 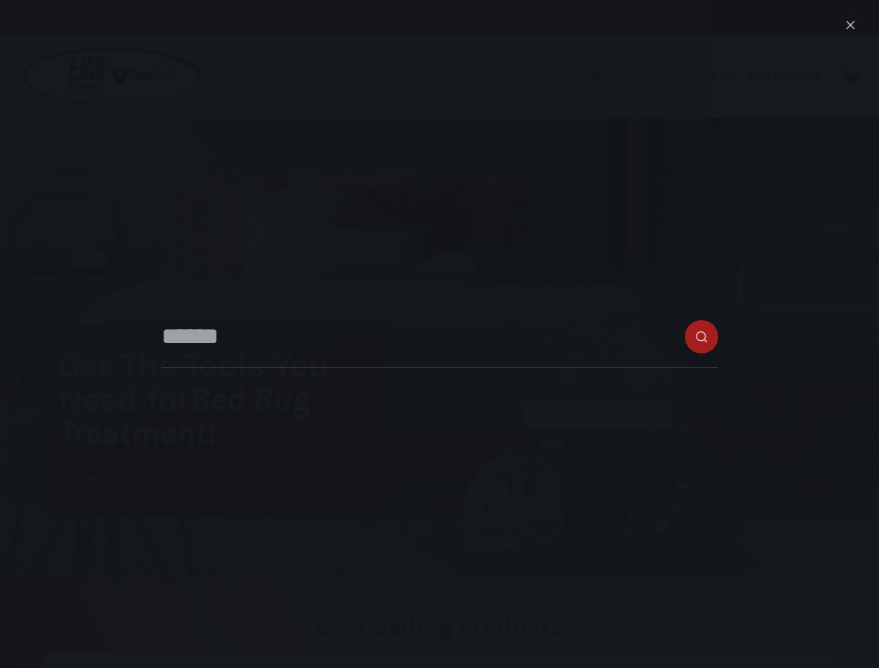 What do you see at coordinates (616, 77) in the screenshot?
I see `nav: Primary` at bounding box center [616, 77].